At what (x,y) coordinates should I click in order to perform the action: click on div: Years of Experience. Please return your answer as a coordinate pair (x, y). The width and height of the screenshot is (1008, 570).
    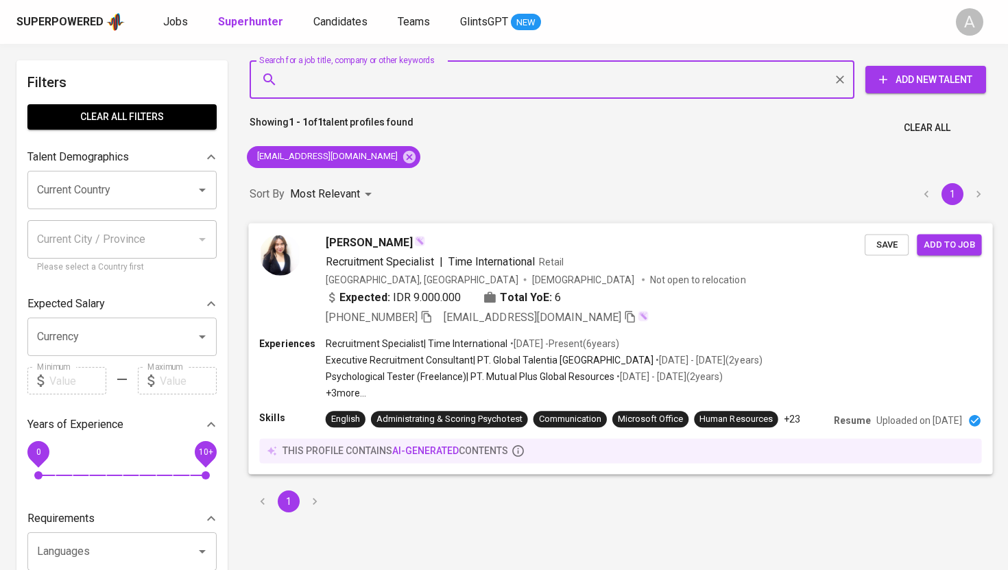
    Looking at the image, I should click on (122, 424).